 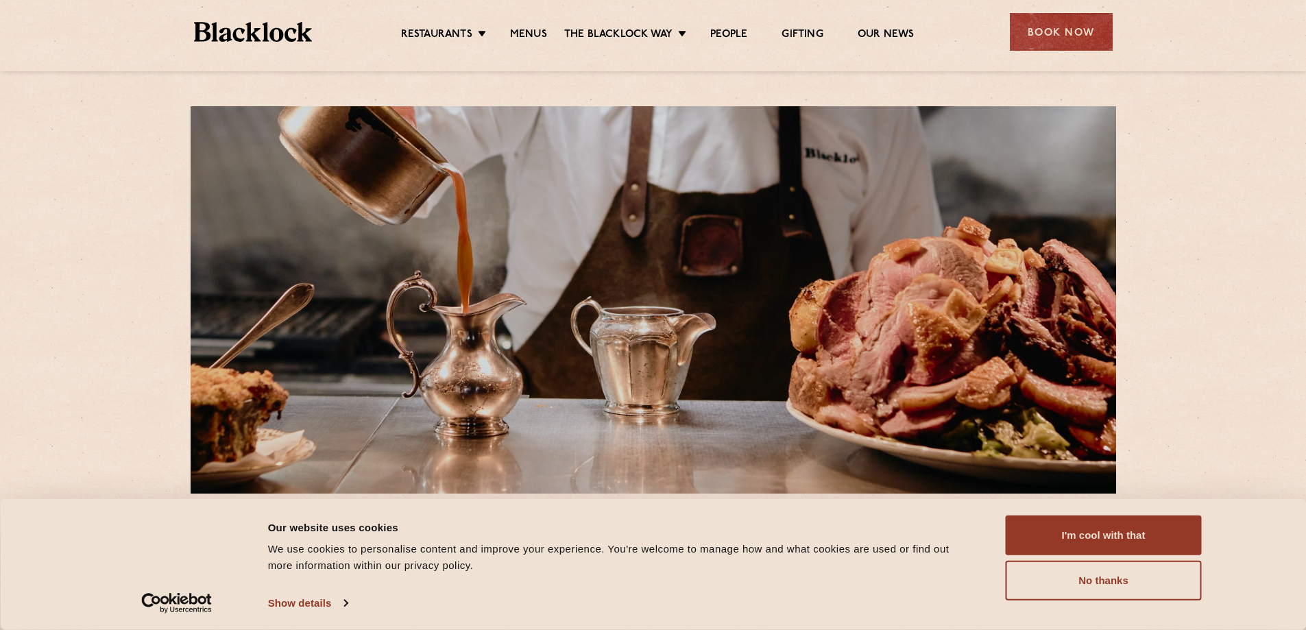 I want to click on button: I'm cool with that, so click(x=1104, y=535).